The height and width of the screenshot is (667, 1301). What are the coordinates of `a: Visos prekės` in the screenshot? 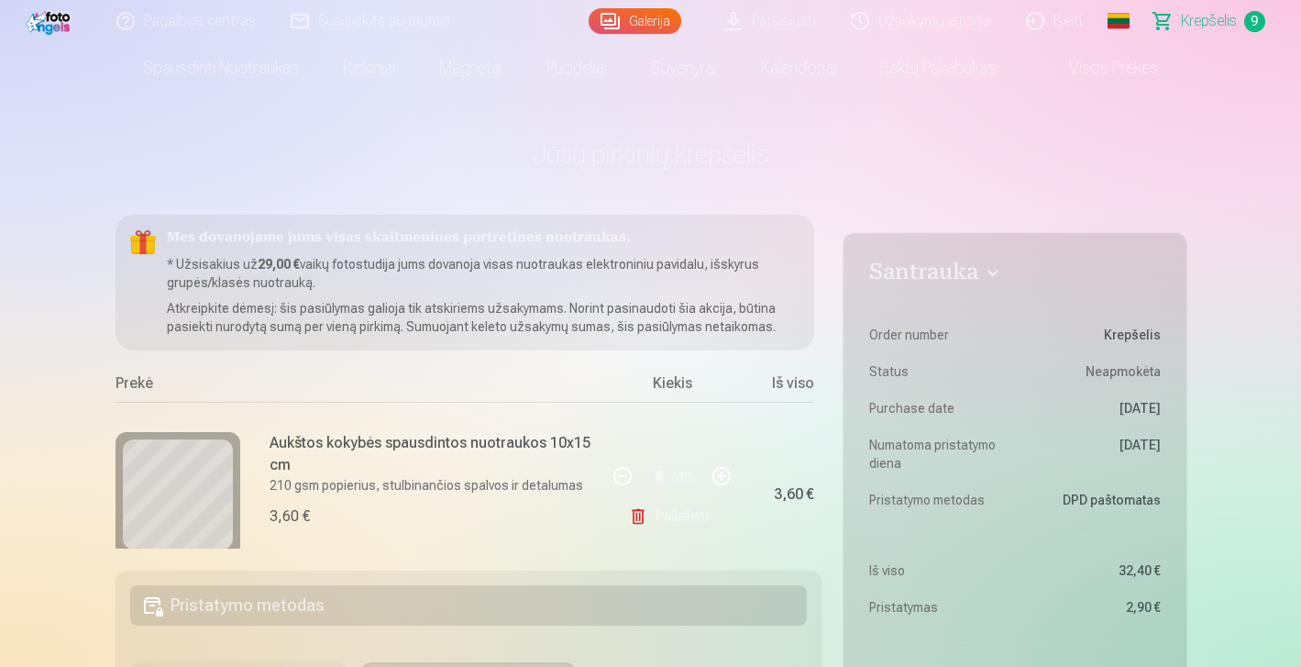 It's located at (1098, 68).